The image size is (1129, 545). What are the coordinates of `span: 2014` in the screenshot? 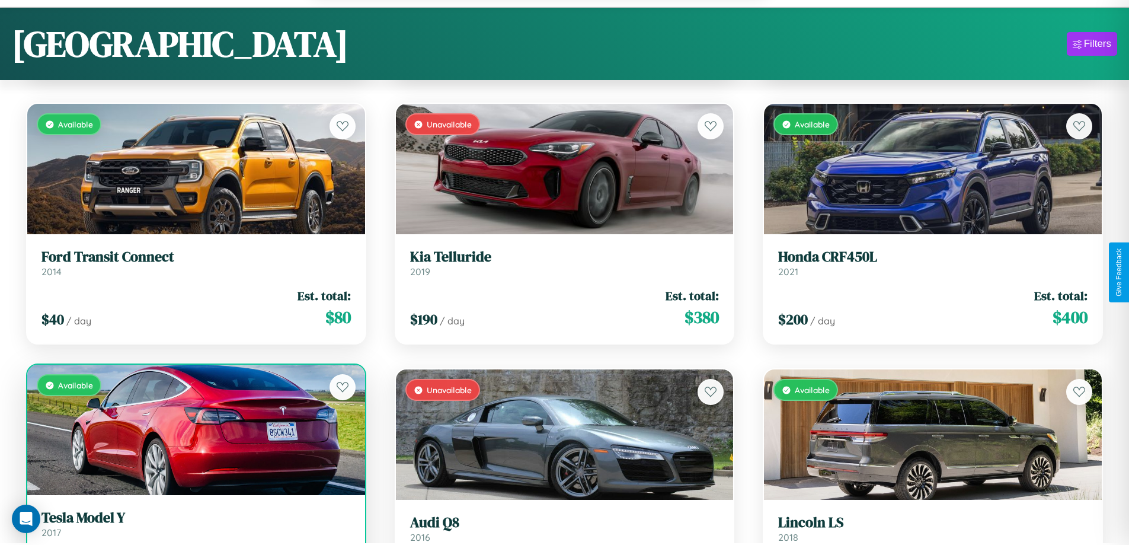 It's located at (52, 271).